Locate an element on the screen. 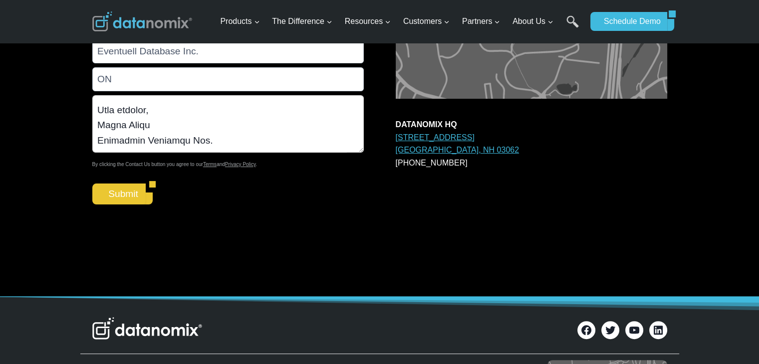 The image size is (759, 364). a: Terms is located at coordinates (210, 164).